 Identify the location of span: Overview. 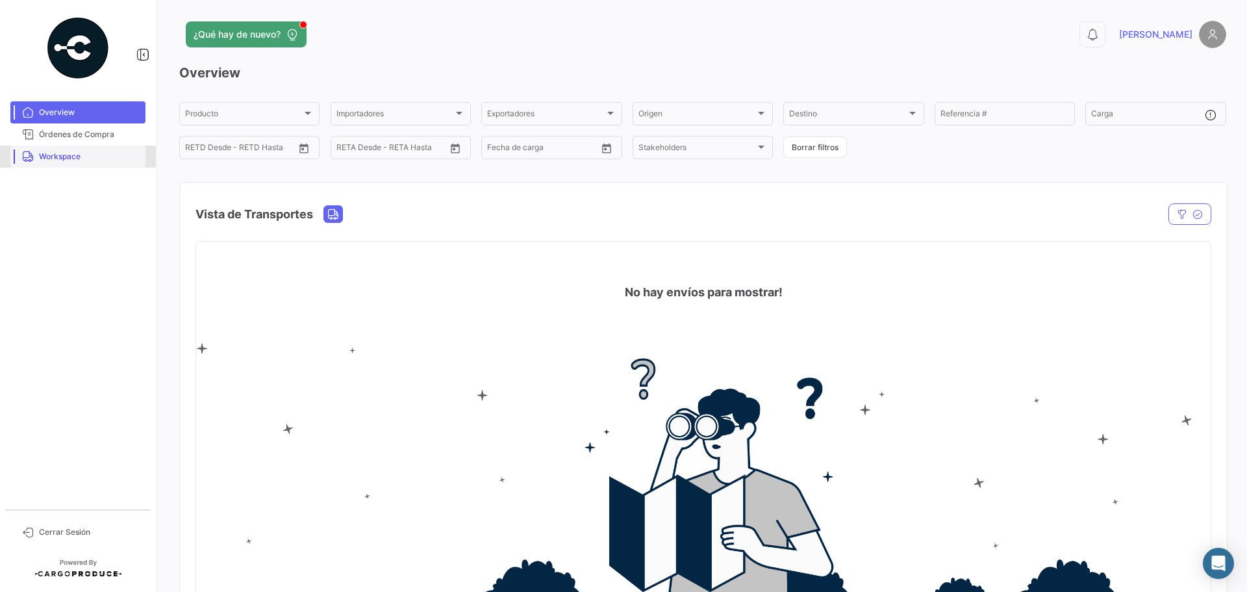
(90, 112).